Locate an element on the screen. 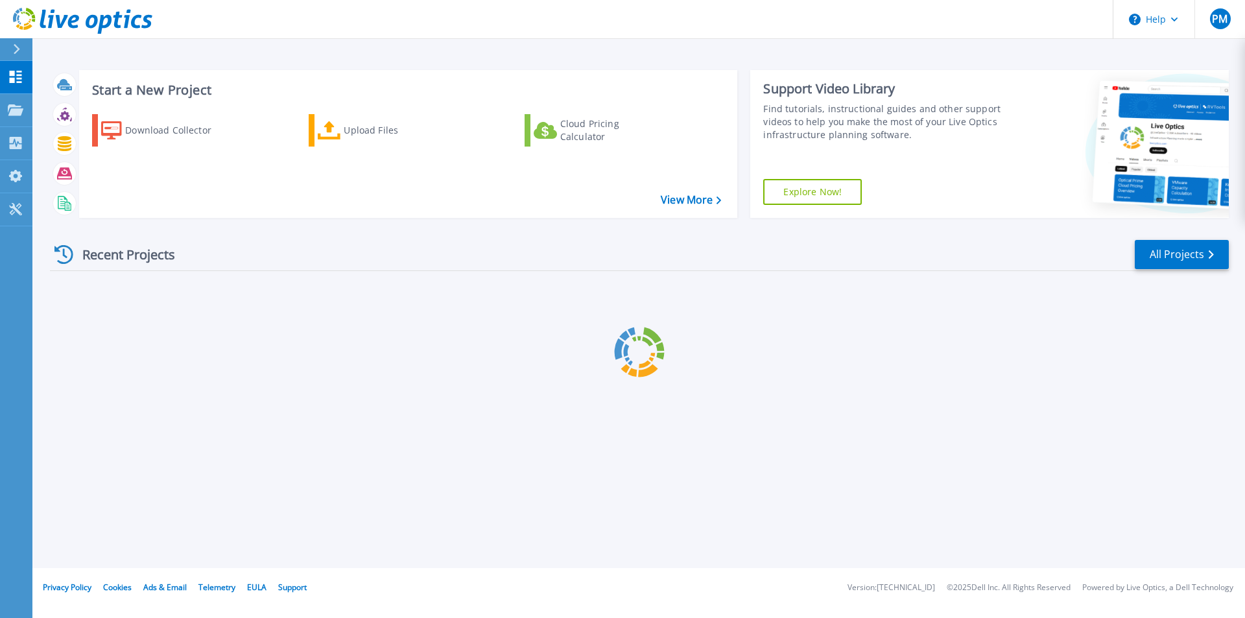  a: Cloud Pricing Calculator is located at coordinates (597, 130).